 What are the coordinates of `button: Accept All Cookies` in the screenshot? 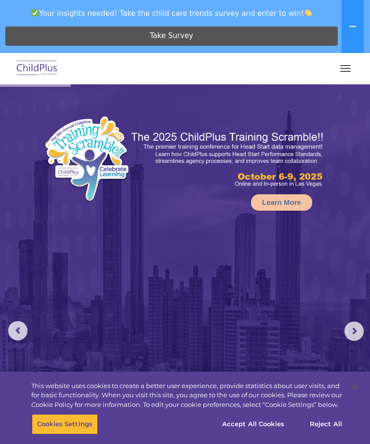 It's located at (253, 424).